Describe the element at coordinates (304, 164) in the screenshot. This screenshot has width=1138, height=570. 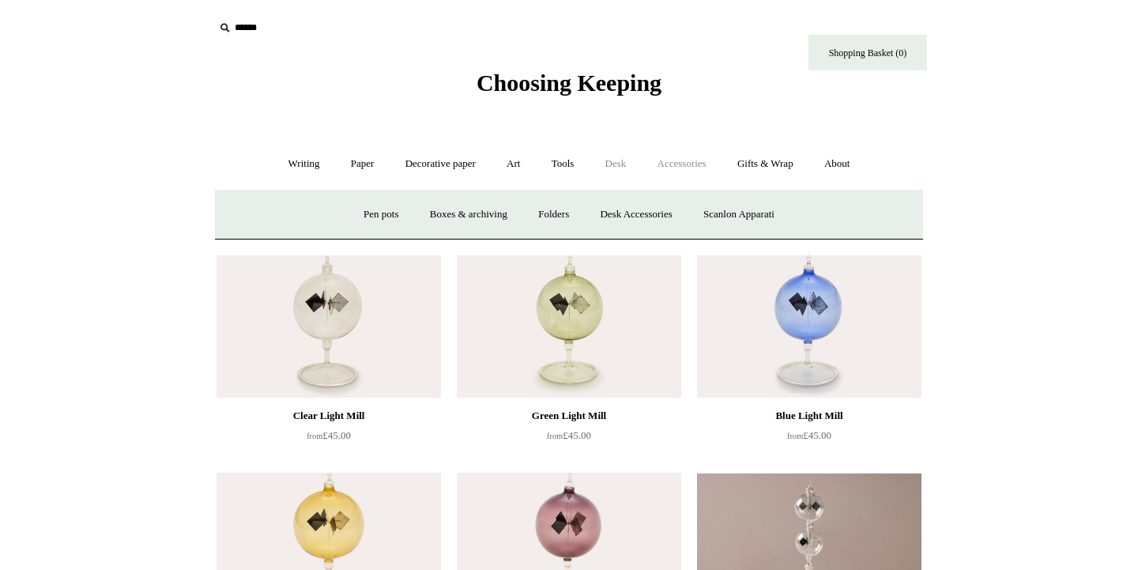
I see `a: Writing` at that location.